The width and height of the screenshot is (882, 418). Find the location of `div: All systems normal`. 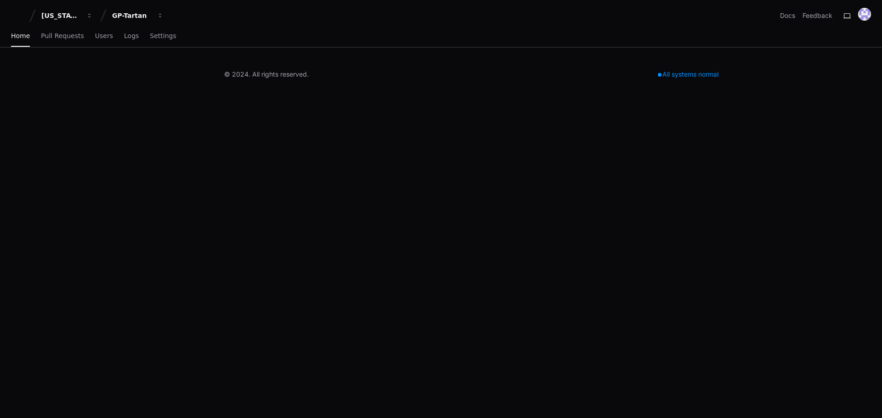

div: All systems normal is located at coordinates (688, 74).